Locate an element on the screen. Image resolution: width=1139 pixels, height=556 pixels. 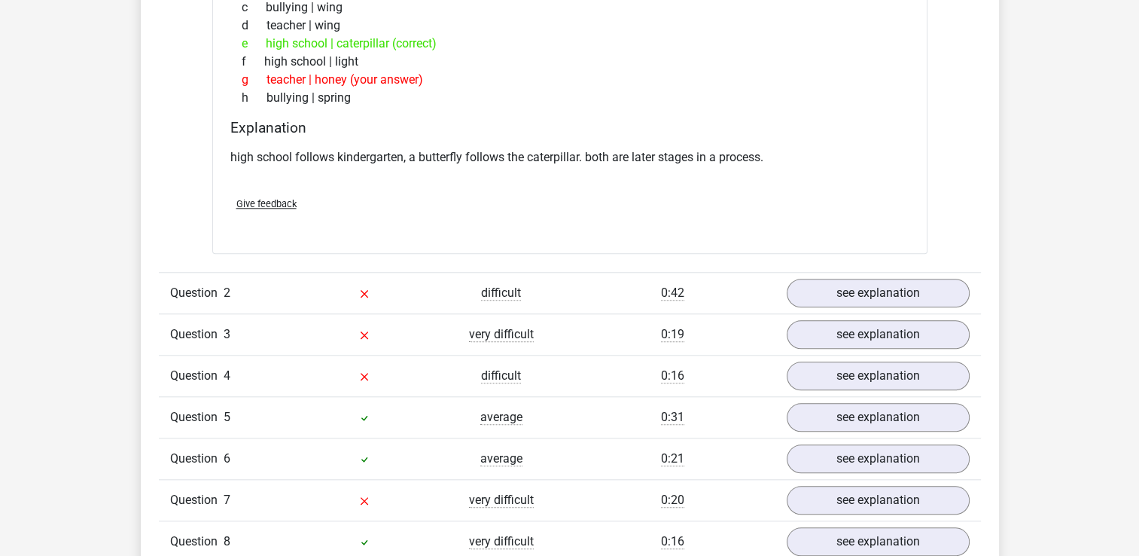
span: 3 is located at coordinates (227, 333).